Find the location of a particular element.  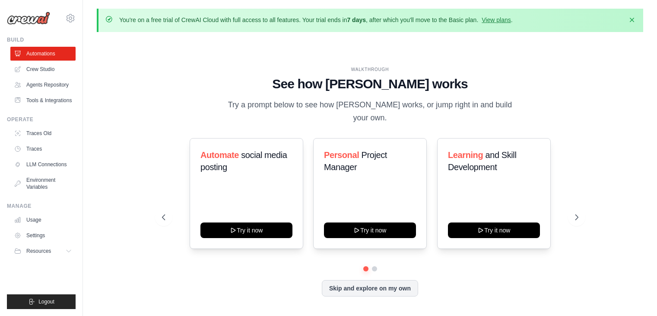

a: Traces is located at coordinates (43, 149).